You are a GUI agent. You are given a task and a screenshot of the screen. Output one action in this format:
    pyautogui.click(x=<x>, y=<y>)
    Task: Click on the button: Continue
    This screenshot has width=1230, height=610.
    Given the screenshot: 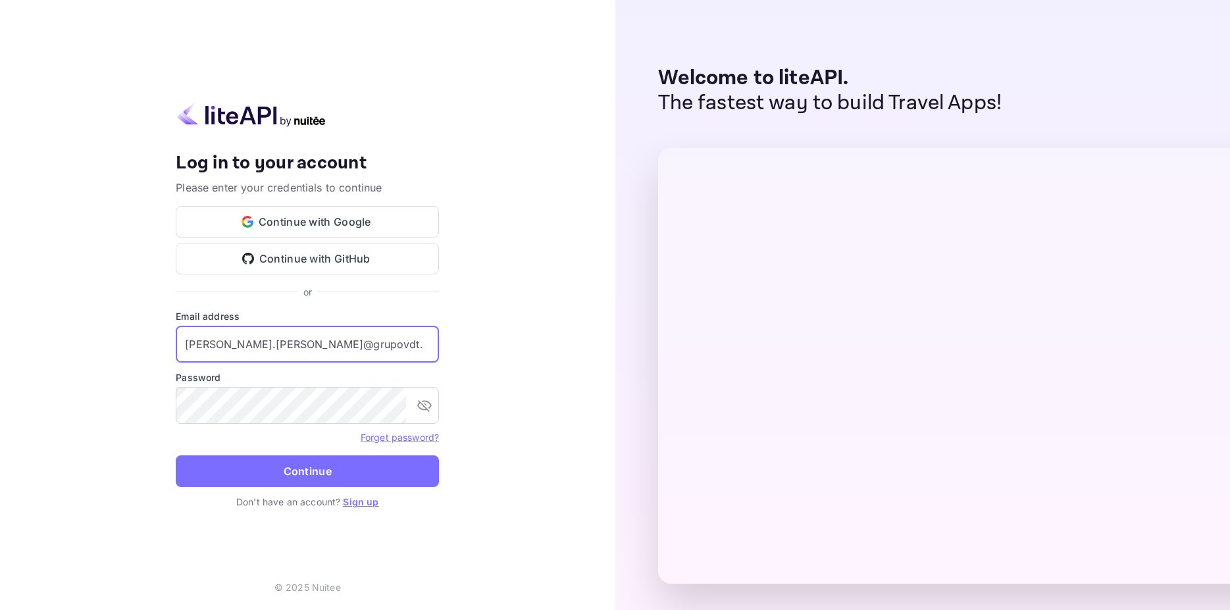 What is the action you would take?
    pyautogui.click(x=307, y=471)
    